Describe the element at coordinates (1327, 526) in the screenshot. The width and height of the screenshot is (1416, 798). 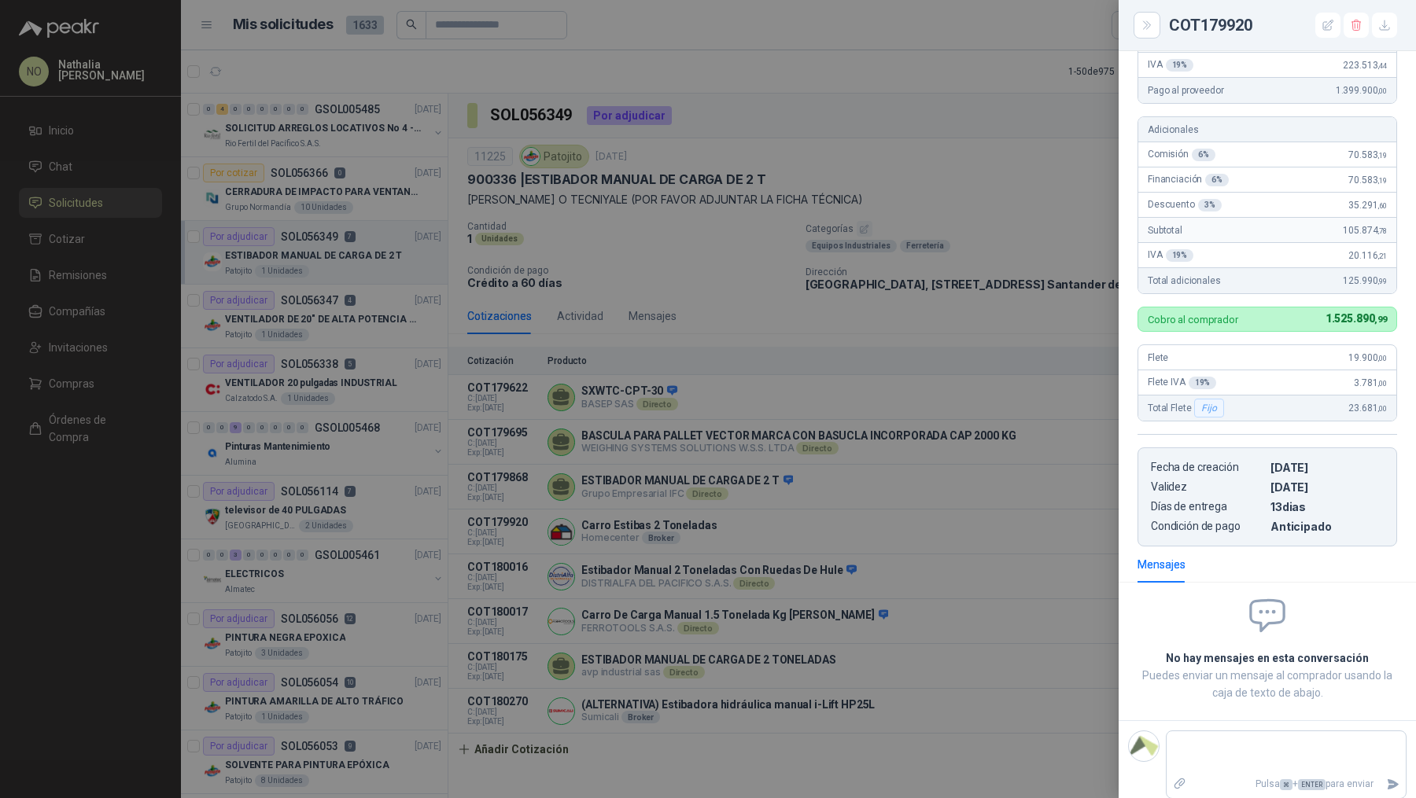
I see `p: Anticipado` at that location.